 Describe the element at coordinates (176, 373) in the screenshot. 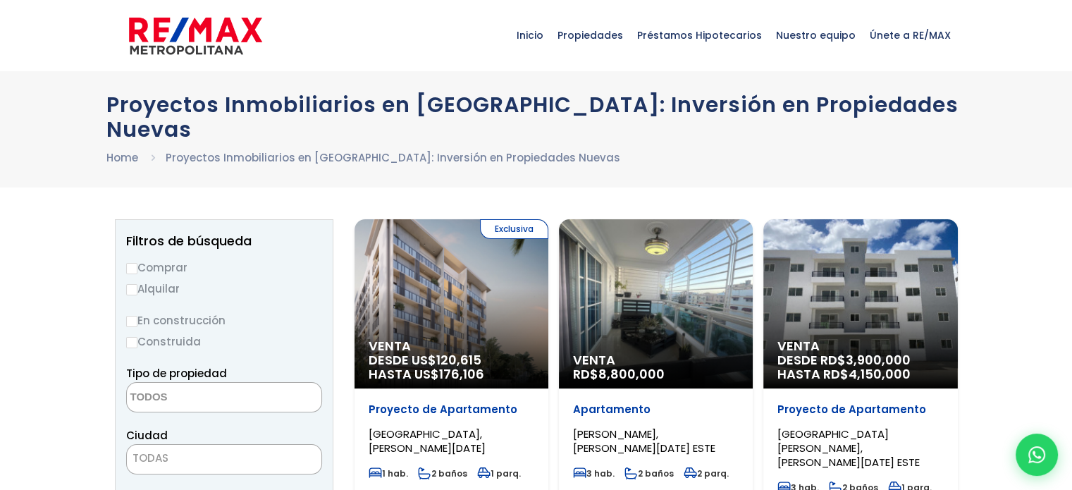

I see `span: Tipo de propiedad` at that location.